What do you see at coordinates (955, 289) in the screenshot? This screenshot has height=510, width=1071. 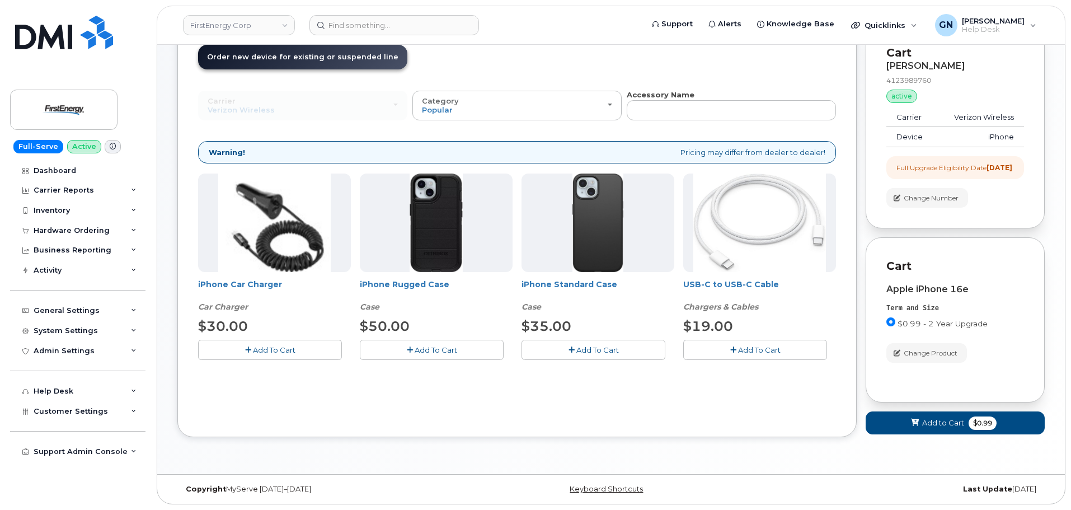 I see `div: Apple iPhone 16e` at bounding box center [955, 289].